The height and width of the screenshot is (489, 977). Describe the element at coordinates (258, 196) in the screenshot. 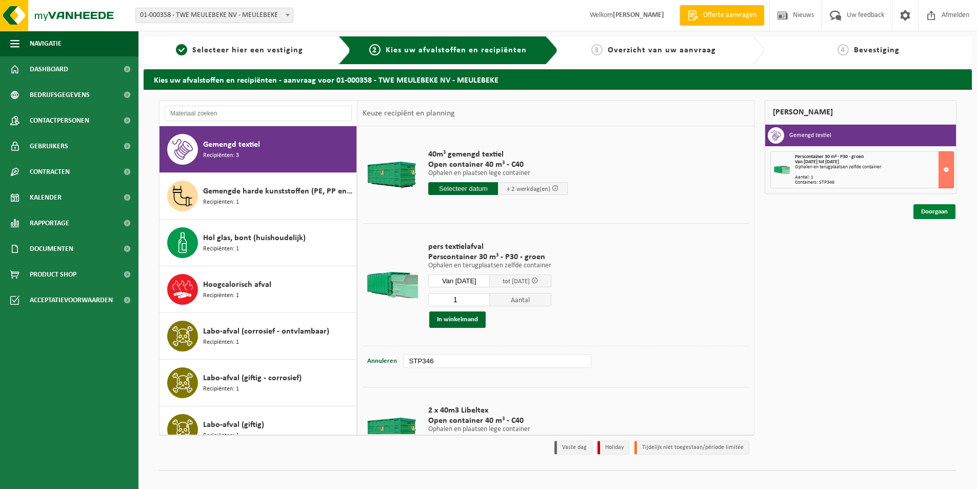

I see `button: Gemengde harde kunststoffen (PE, PP en PVC), recycleerbaar (industrieel) Recipiënten: 1` at that location.